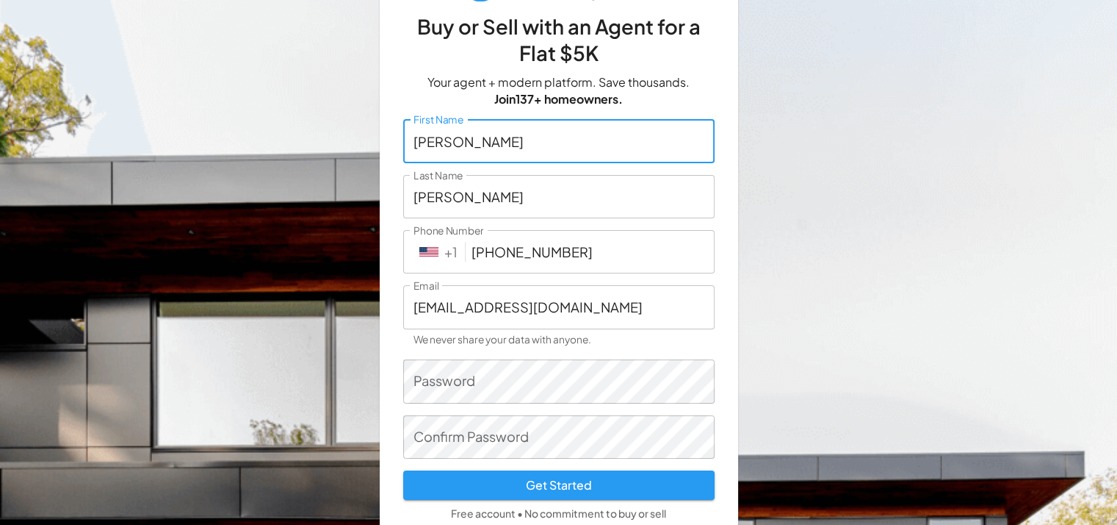  Describe the element at coordinates (559, 40) in the screenshot. I see `h5: Buy or Sell with an Agent for a Flat $5K` at that location.